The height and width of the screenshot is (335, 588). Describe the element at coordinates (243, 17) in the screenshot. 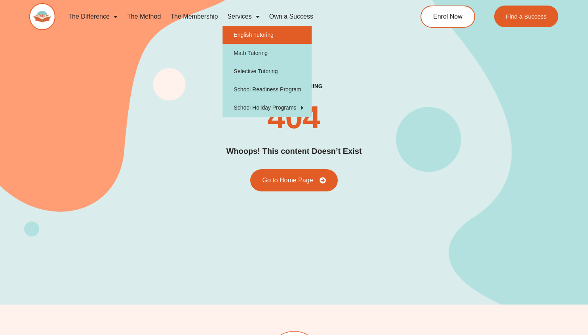

I see `a: Services` at that location.